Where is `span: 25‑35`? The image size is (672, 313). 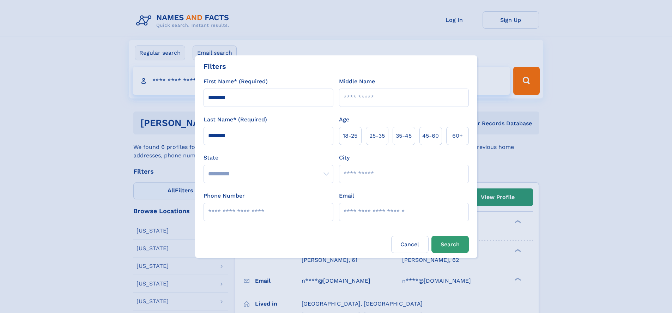 span: 25‑35 is located at coordinates (377, 136).